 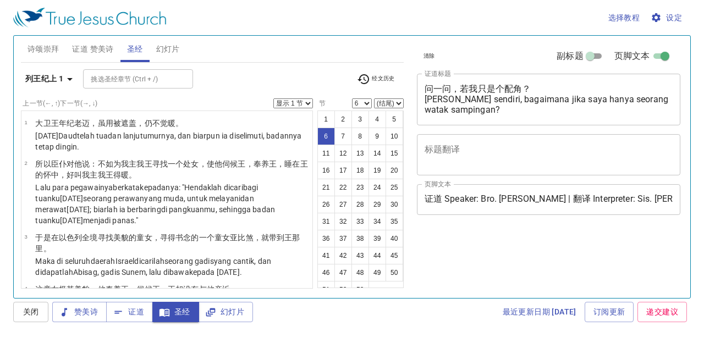 I want to click on button: 48, so click(x=360, y=273).